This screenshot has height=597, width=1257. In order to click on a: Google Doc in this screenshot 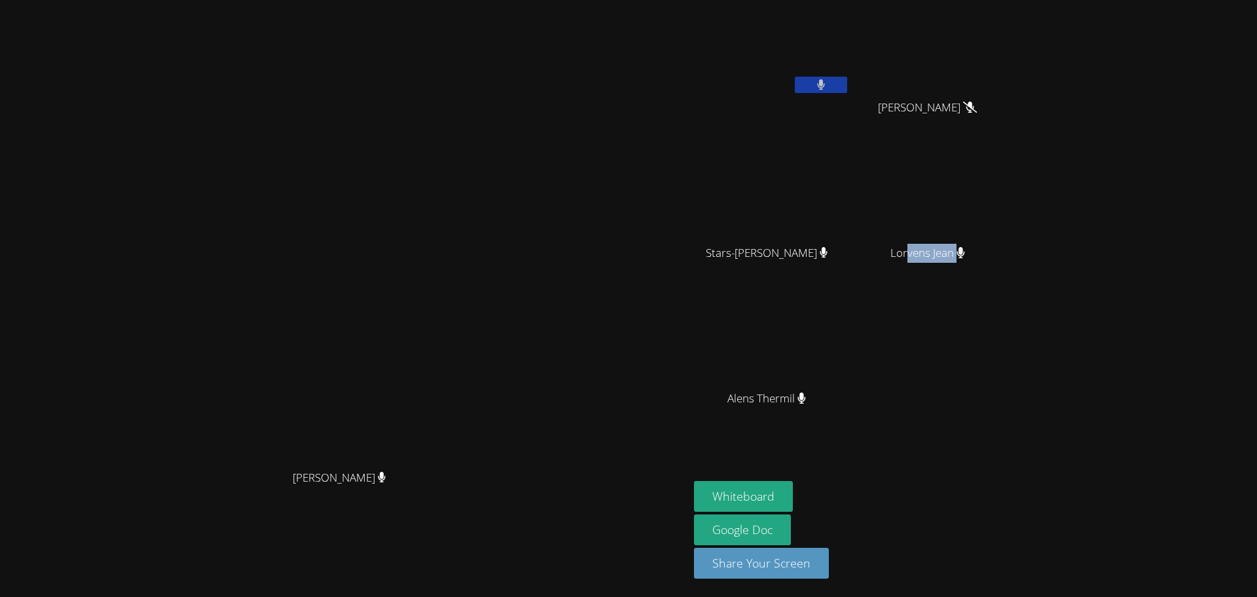, I will do `click(743, 529)`.